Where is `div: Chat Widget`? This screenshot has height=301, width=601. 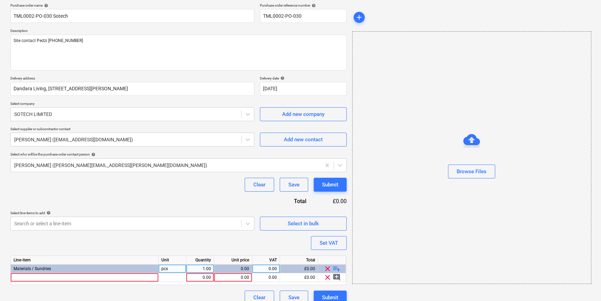 div: Chat Widget is located at coordinates (584, 284).